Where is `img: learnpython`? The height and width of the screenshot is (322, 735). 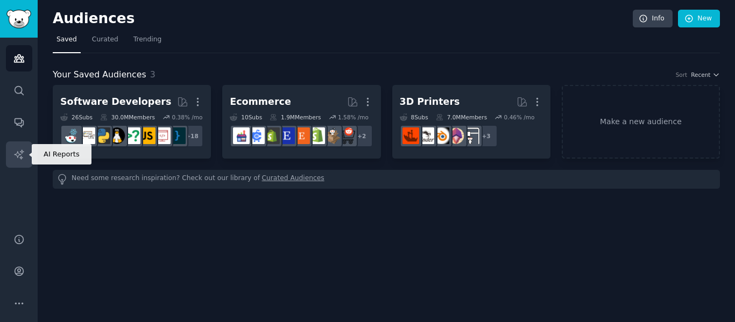
img: learnpython is located at coordinates (87, 136).